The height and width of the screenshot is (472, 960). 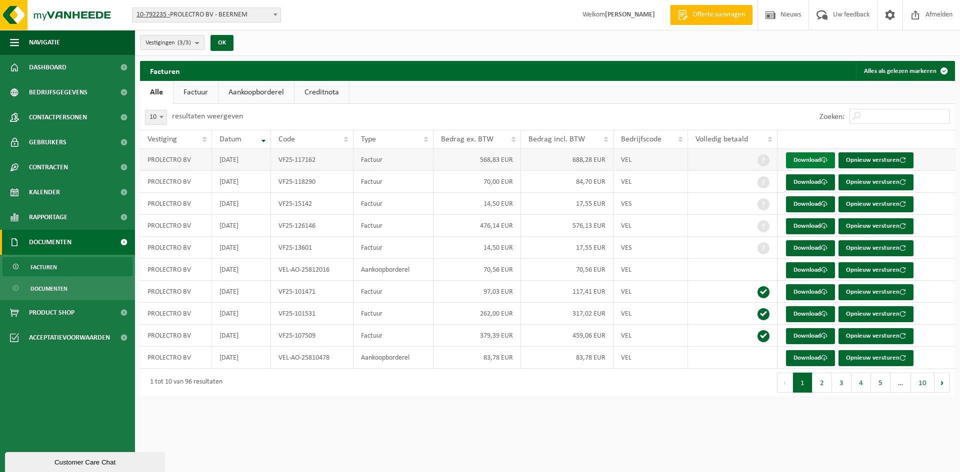 What do you see at coordinates (802, 383) in the screenshot?
I see `button: 1` at bounding box center [802, 383].